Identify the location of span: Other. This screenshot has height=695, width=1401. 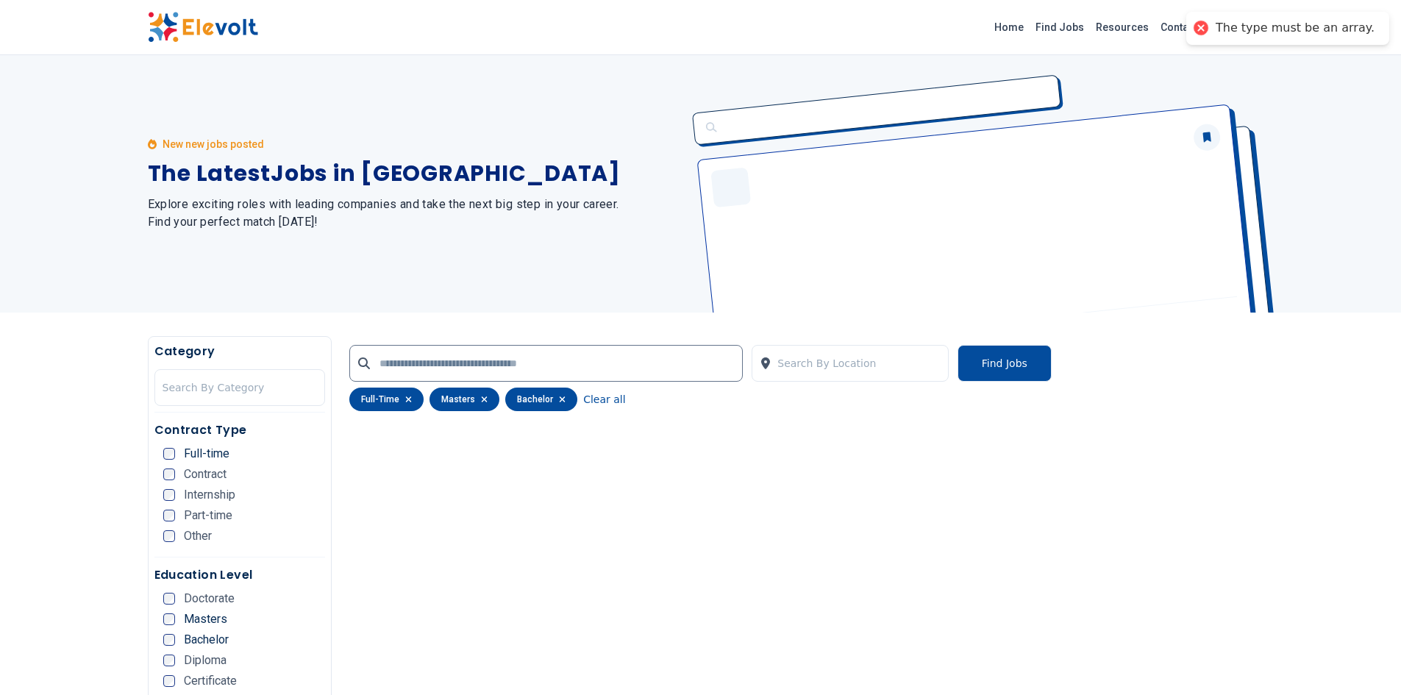
(198, 536).